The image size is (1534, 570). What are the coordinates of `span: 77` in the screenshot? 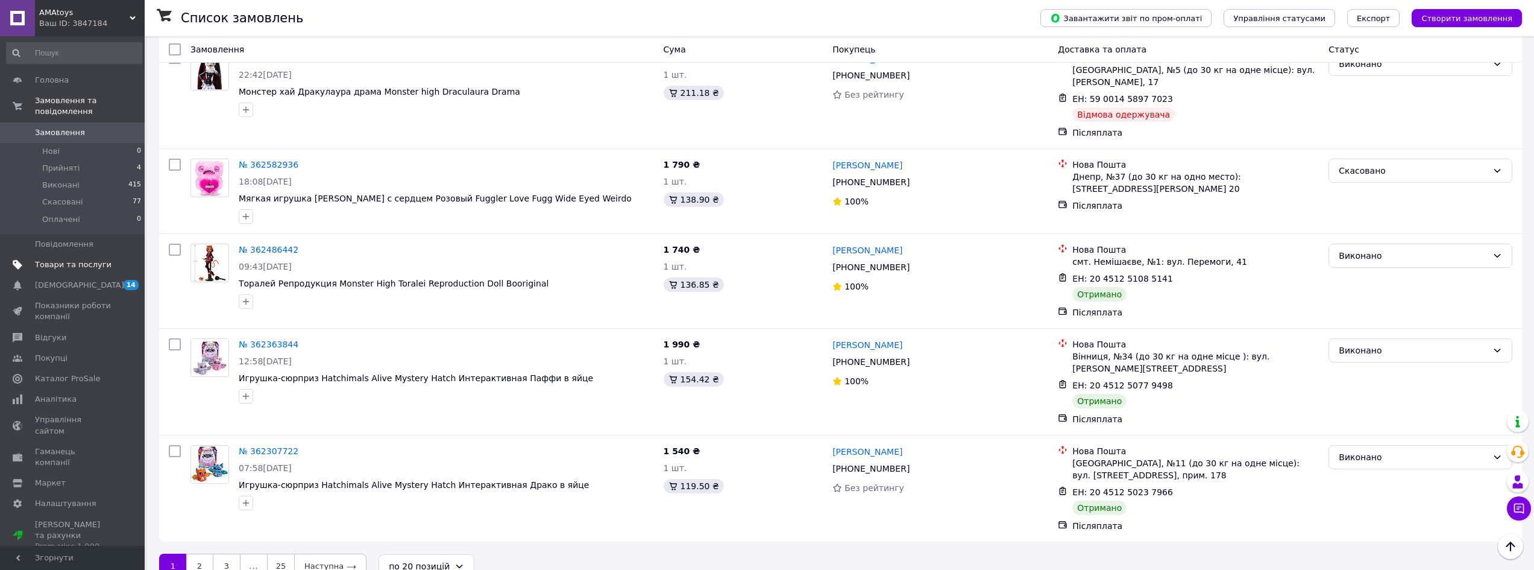 It's located at (137, 202).